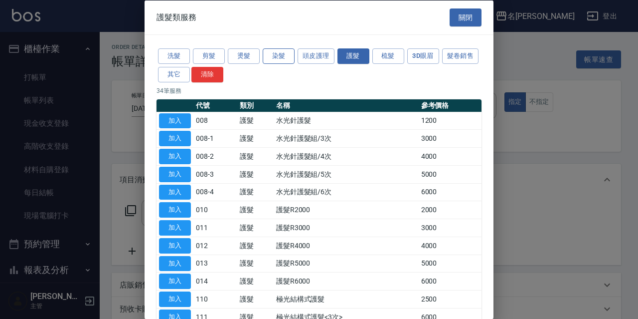 This screenshot has width=638, height=319. What do you see at coordinates (346, 281) in the screenshot?
I see `td: 護髮R6000` at bounding box center [346, 281].